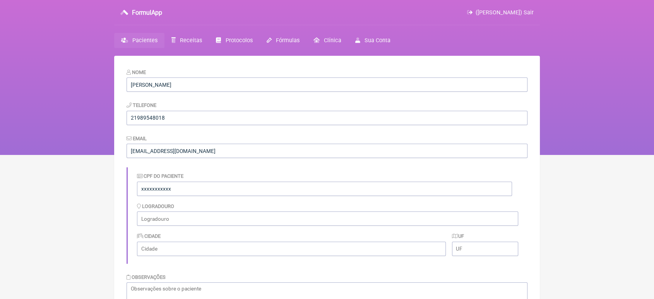 Image resolution: width=654 pixels, height=299 pixels. What do you see at coordinates (234, 40) in the screenshot?
I see `a: Protocolos` at bounding box center [234, 40].